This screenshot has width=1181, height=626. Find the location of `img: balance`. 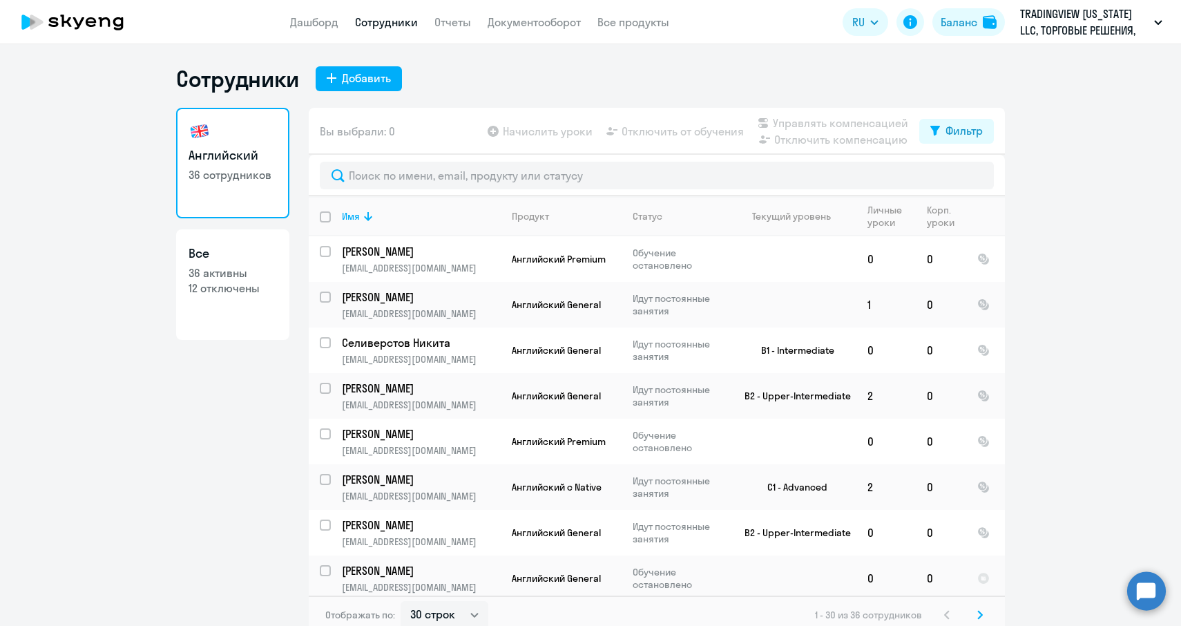

img: balance is located at coordinates (989, 22).